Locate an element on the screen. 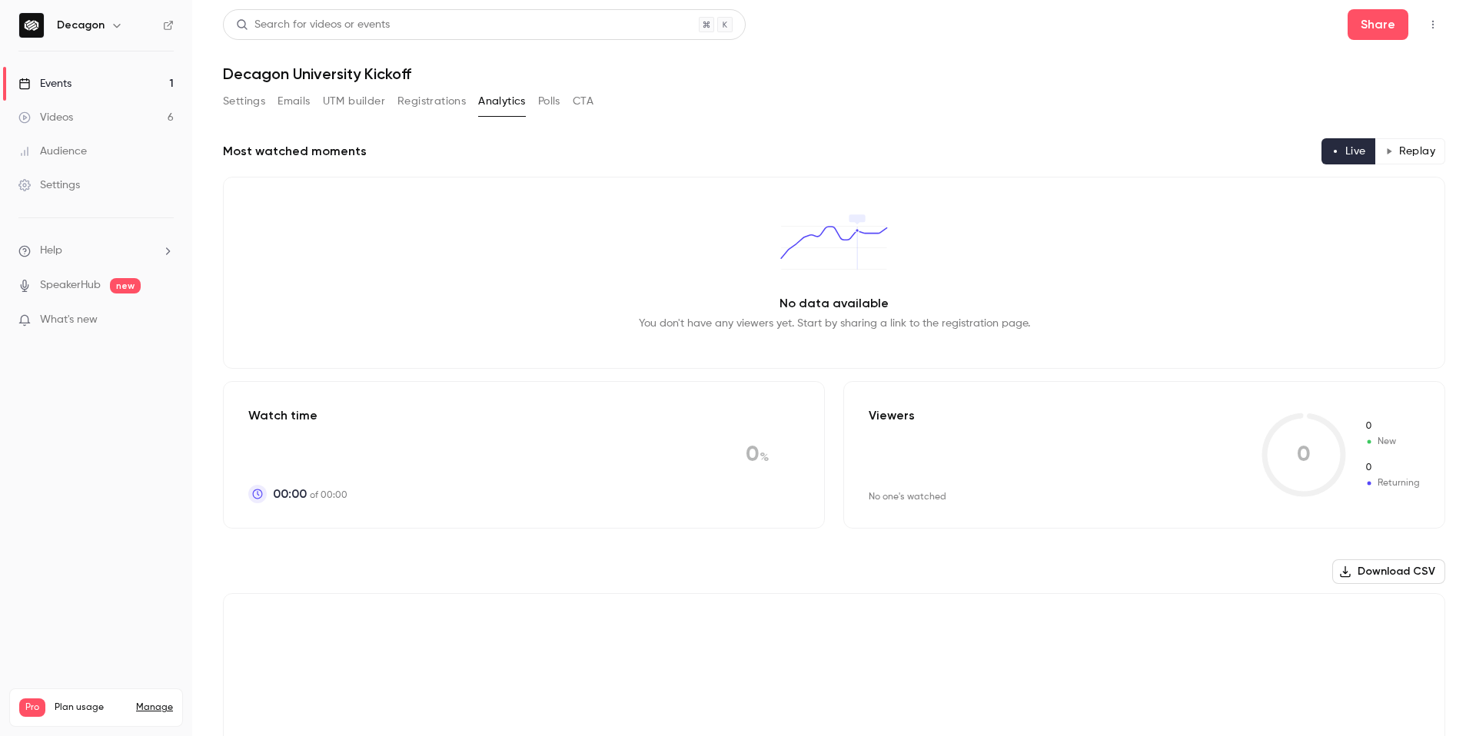 This screenshot has height=736, width=1476. span: Plan usage is located at coordinates (91, 708).